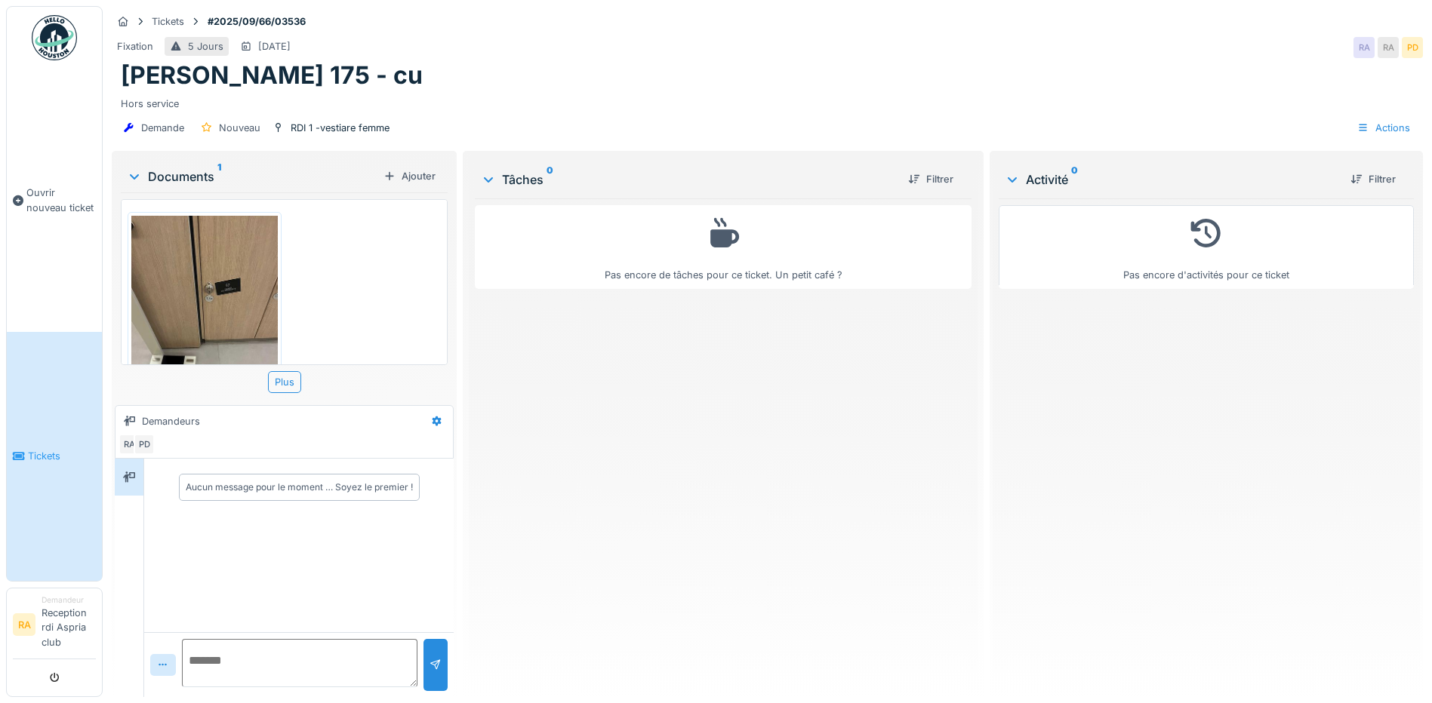  What do you see at coordinates (688, 180) in the screenshot?
I see `div: Tâches` at bounding box center [688, 180].